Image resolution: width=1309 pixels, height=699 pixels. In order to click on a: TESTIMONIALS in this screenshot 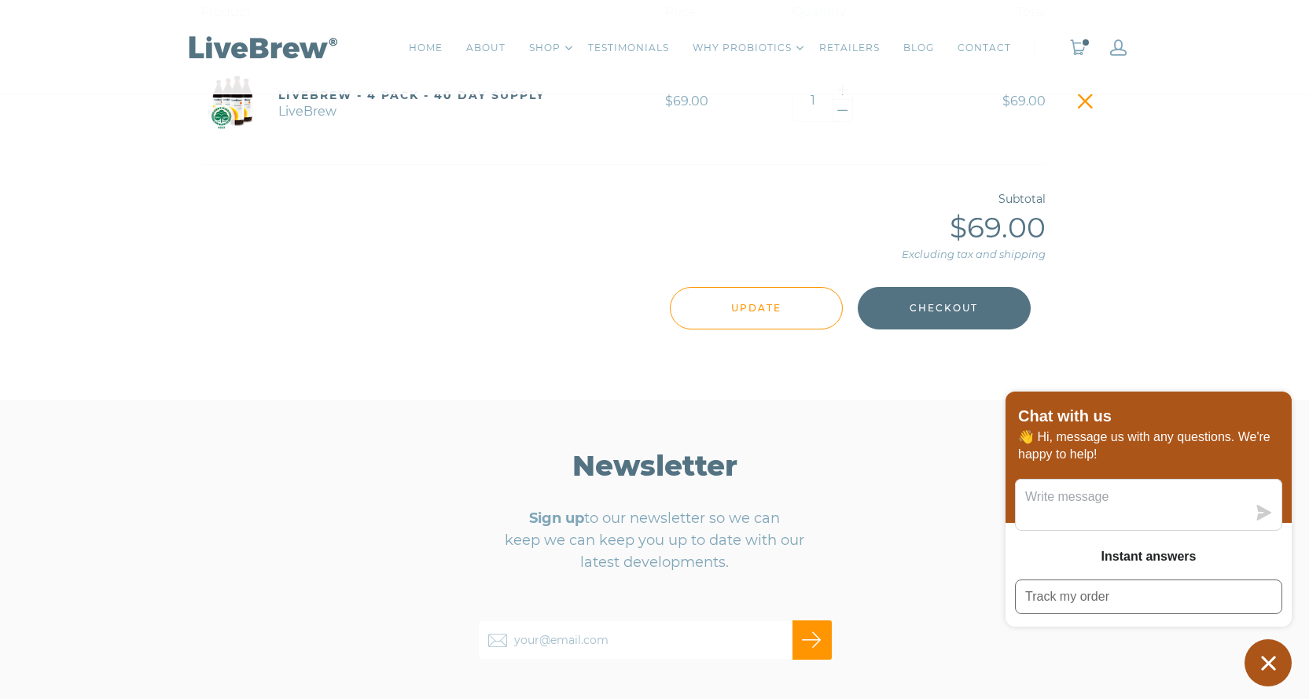, I will do `click(628, 48)`.